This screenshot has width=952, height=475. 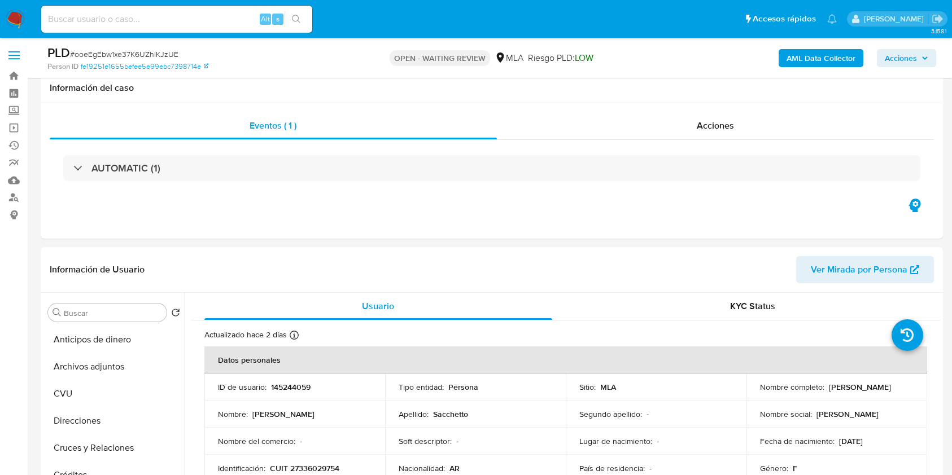 What do you see at coordinates (242, 469) in the screenshot?
I see `p: Identificación :` at bounding box center [242, 469].